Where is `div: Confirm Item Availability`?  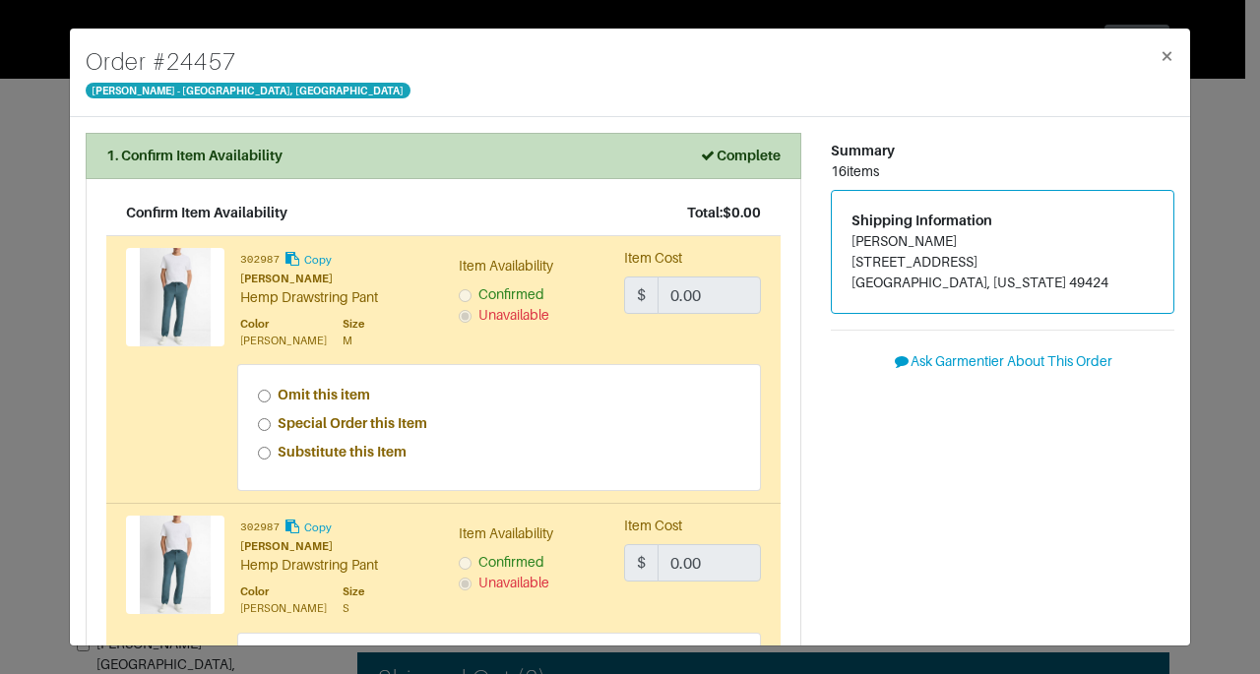
div: Confirm Item Availability is located at coordinates (207, 213).